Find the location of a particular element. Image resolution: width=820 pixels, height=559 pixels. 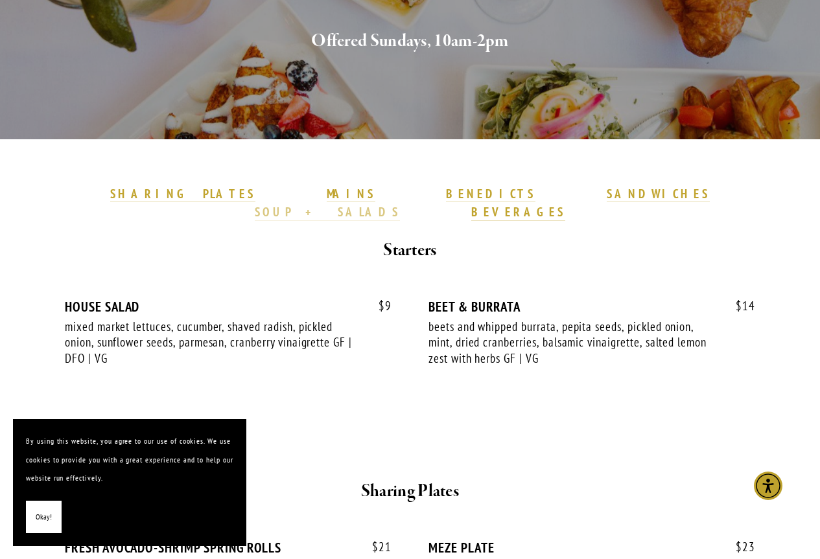

span: 9 is located at coordinates (379, 306).